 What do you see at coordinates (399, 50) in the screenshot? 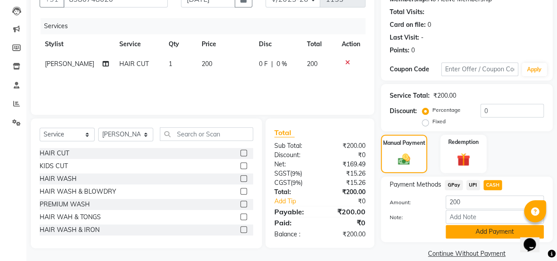
I see `div: Points:` at bounding box center [399, 50].